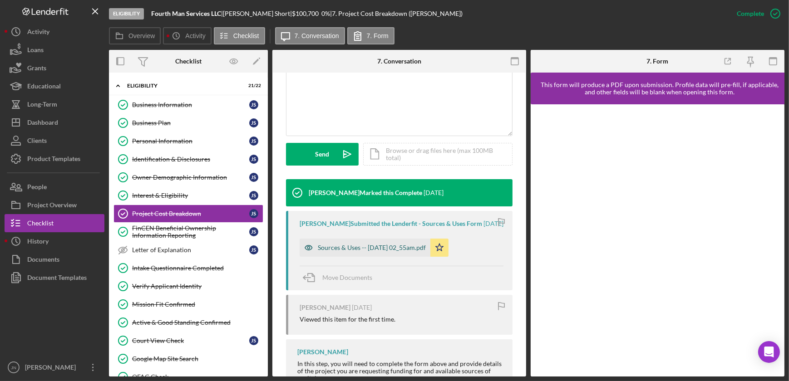 This screenshot has height=381, width=789. Describe the element at coordinates (322, 154) in the screenshot. I see `div: Send` at that location.